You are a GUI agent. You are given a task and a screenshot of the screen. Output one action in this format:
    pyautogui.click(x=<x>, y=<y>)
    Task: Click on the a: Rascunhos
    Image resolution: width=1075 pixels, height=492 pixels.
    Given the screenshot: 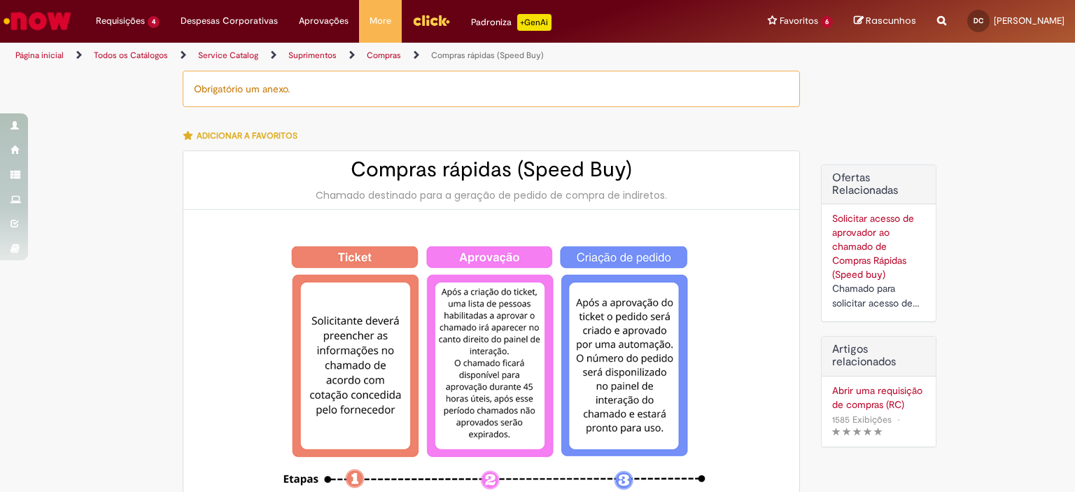 What is the action you would take?
    pyautogui.click(x=884, y=21)
    